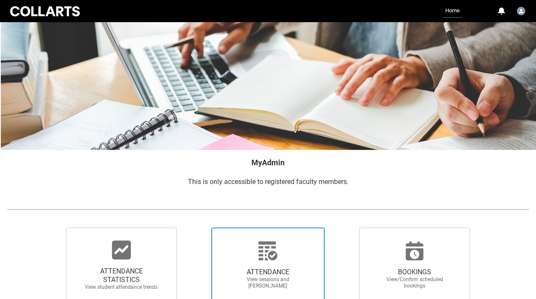 This screenshot has height=299, width=536. Describe the element at coordinates (268, 272) in the screenshot. I see `span: ATTENDANCE` at that location.